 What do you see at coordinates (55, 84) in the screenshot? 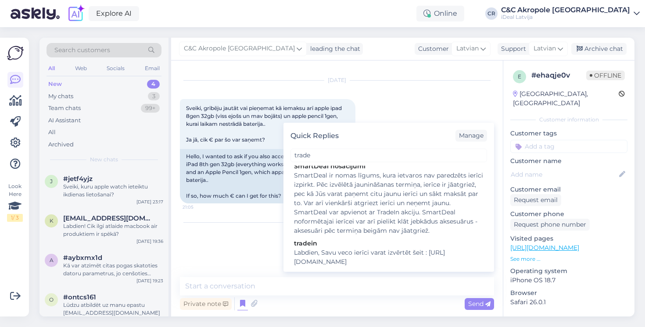
I see `div: New` at bounding box center [55, 84].